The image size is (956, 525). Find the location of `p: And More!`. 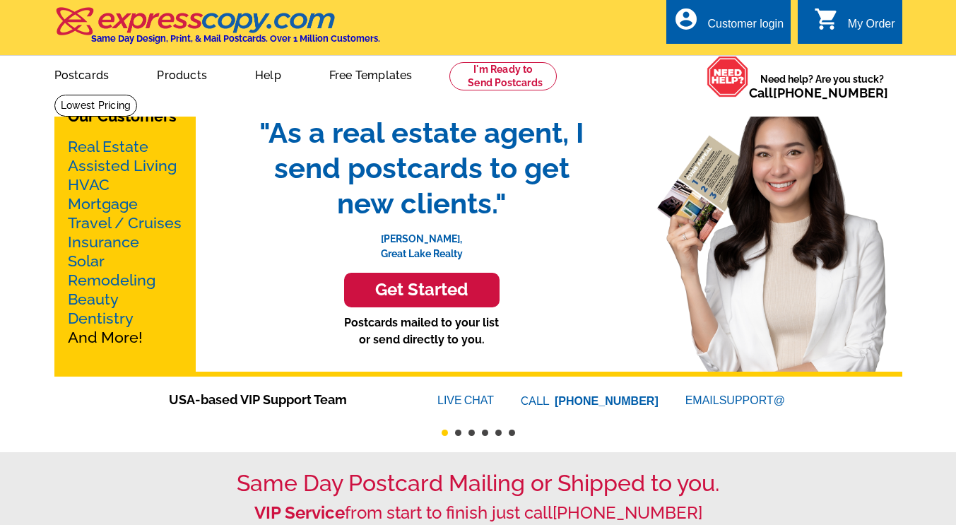

p: And More! is located at coordinates (125, 242).